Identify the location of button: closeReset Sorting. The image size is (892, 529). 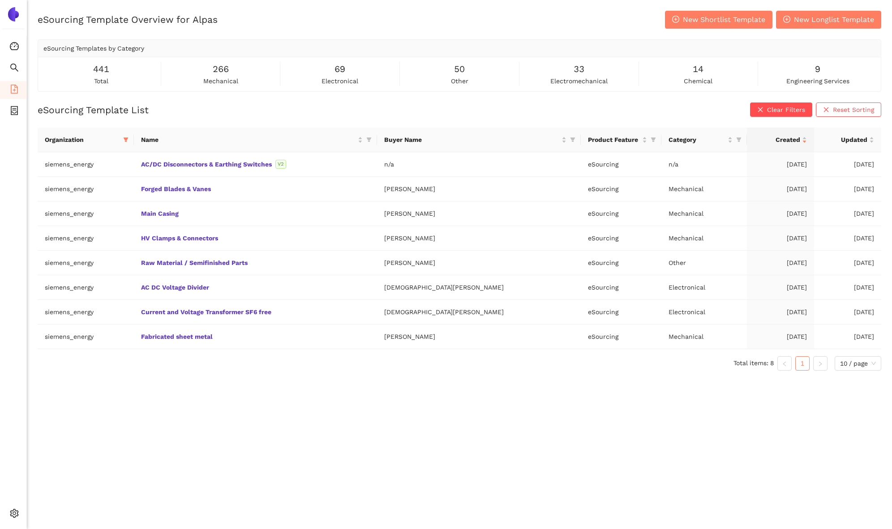
(849, 110).